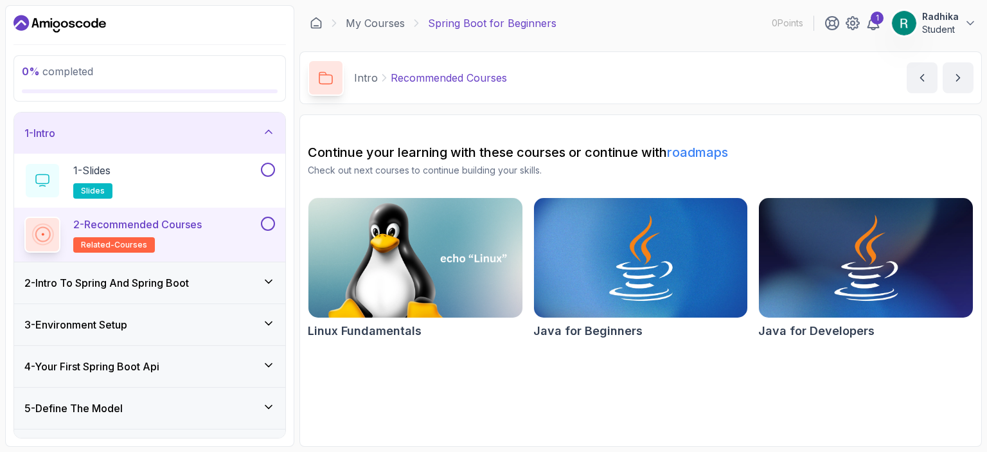 The width and height of the screenshot is (987, 452). I want to click on a: My Courses, so click(375, 23).